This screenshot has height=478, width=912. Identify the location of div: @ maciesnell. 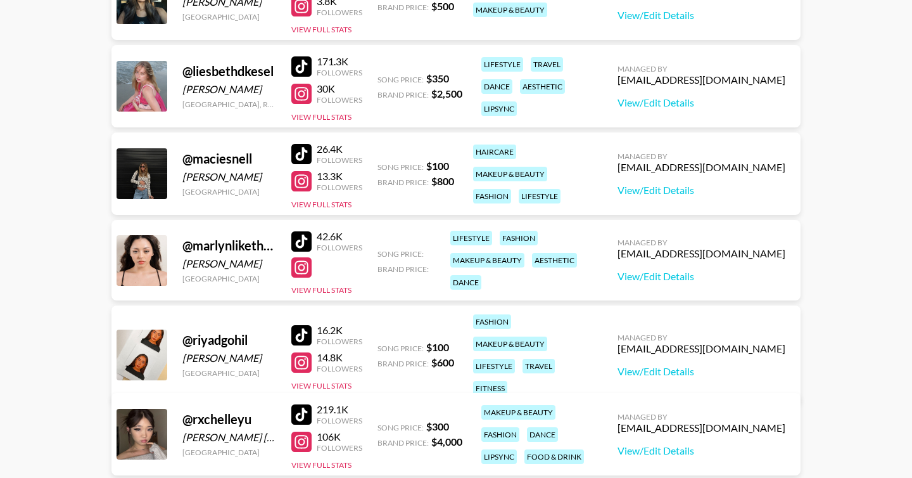
(229, 158).